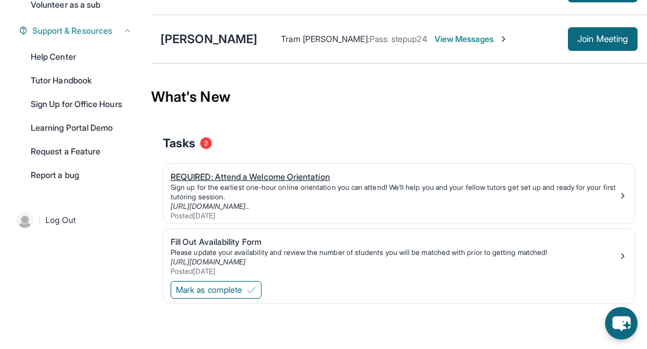 The image size is (647, 349). What do you see at coordinates (399, 38) in the screenshot?
I see `span: Pass: stepup24` at bounding box center [399, 38].